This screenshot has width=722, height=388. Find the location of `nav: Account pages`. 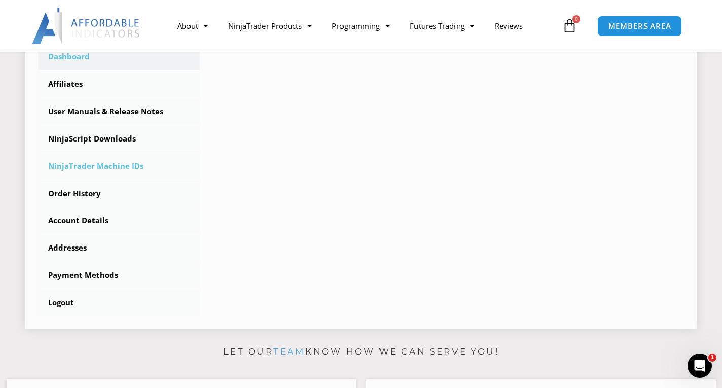

nav: Account pages is located at coordinates (119, 179).